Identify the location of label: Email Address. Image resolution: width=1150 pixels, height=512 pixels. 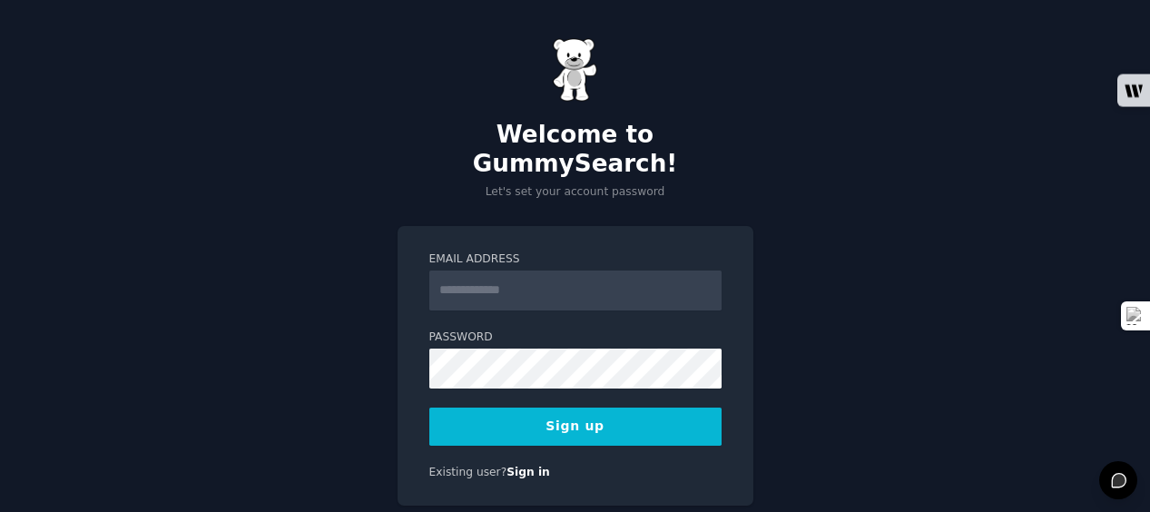
(575, 260).